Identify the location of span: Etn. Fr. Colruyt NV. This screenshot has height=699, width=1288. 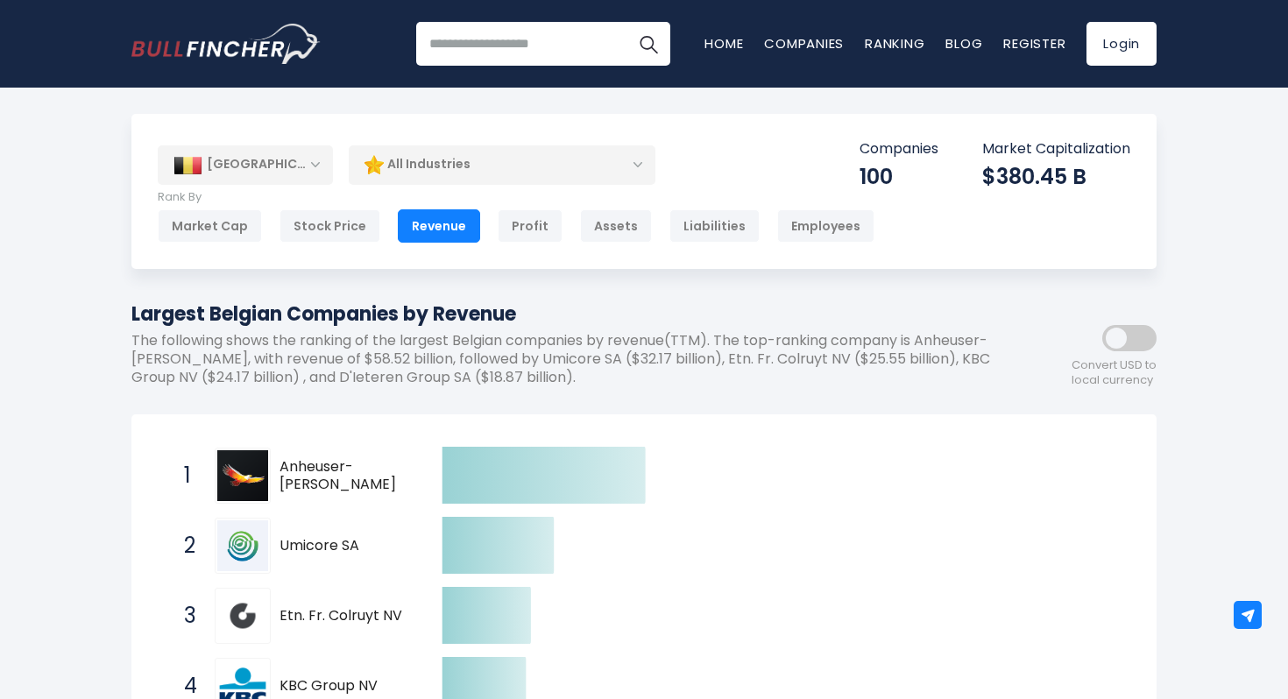
(345, 616).